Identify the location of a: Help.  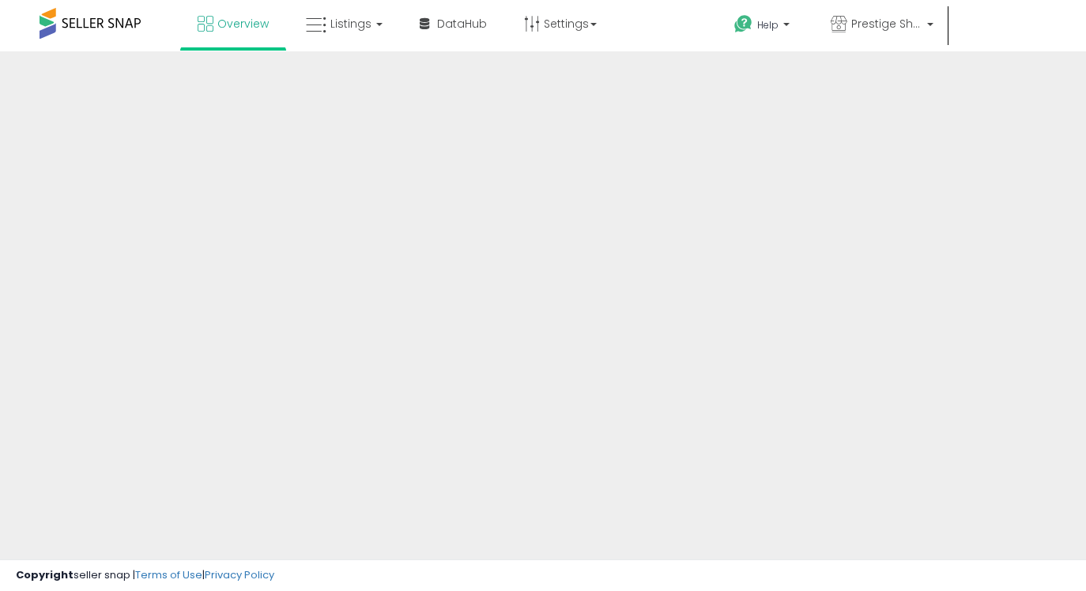
(763, 27).